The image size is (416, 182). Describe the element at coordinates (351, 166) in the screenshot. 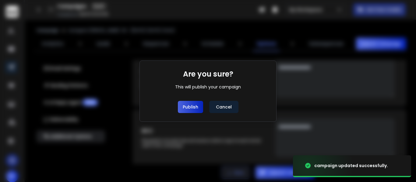

I see `div: campaign updated successfully.` at that location.